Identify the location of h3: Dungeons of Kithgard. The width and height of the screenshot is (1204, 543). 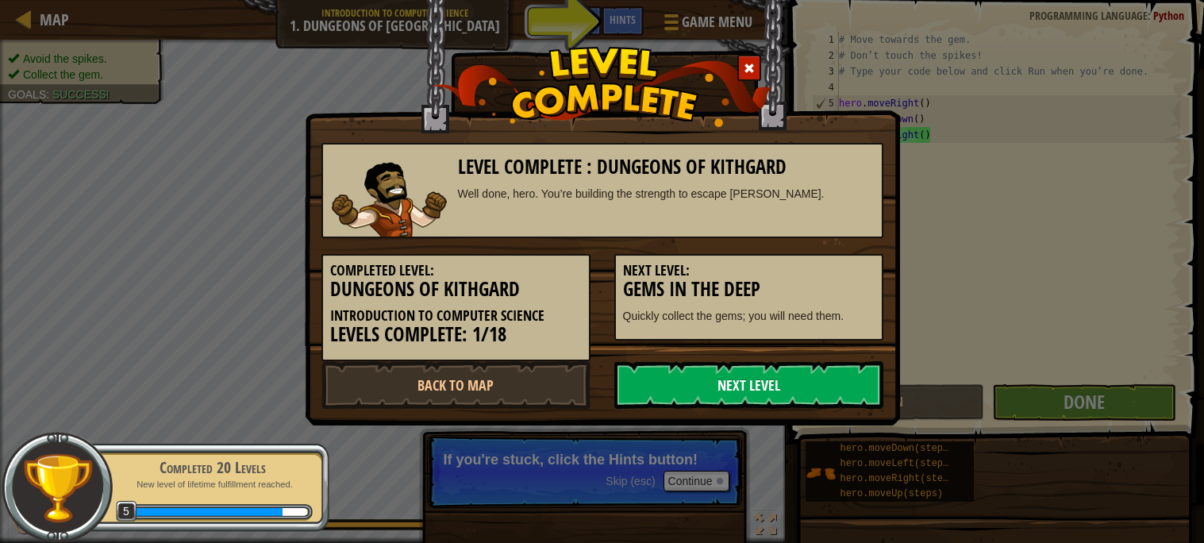
(455, 289).